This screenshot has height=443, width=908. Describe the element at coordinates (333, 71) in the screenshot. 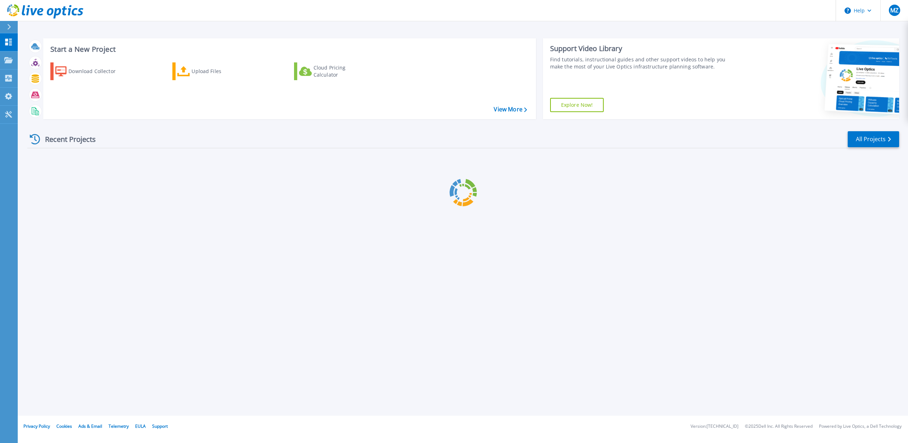

I see `a: Cloud Pricing Calculator` at that location.